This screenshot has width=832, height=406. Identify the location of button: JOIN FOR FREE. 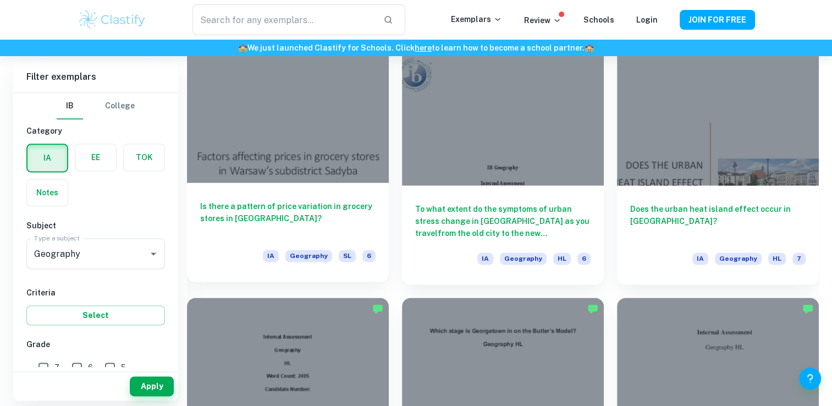
(717, 20).